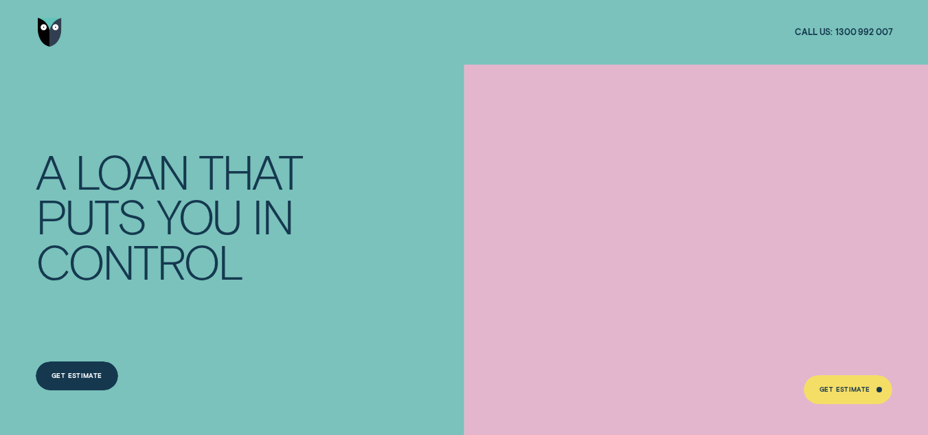 The image size is (928, 435). Describe the element at coordinates (175, 216) in the screenshot. I see `div: A LOAN THAT PUTS YOU IN CONTROL` at that location.